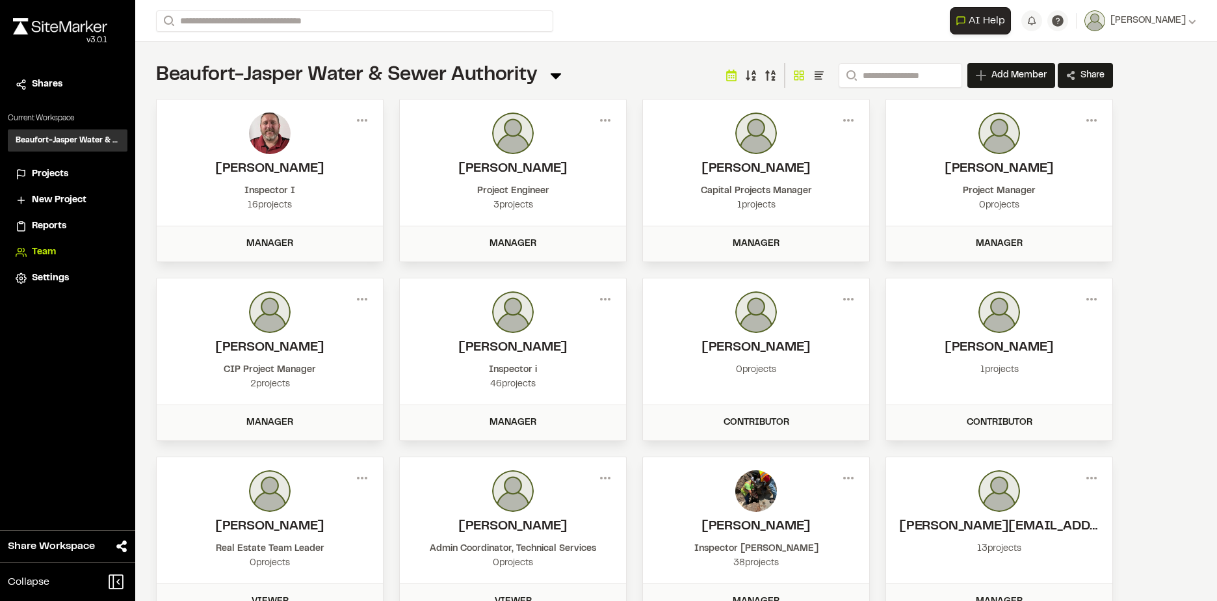 Image resolution: width=1217 pixels, height=601 pixels. Describe the element at coordinates (987, 21) in the screenshot. I see `span: AI Help` at that location.